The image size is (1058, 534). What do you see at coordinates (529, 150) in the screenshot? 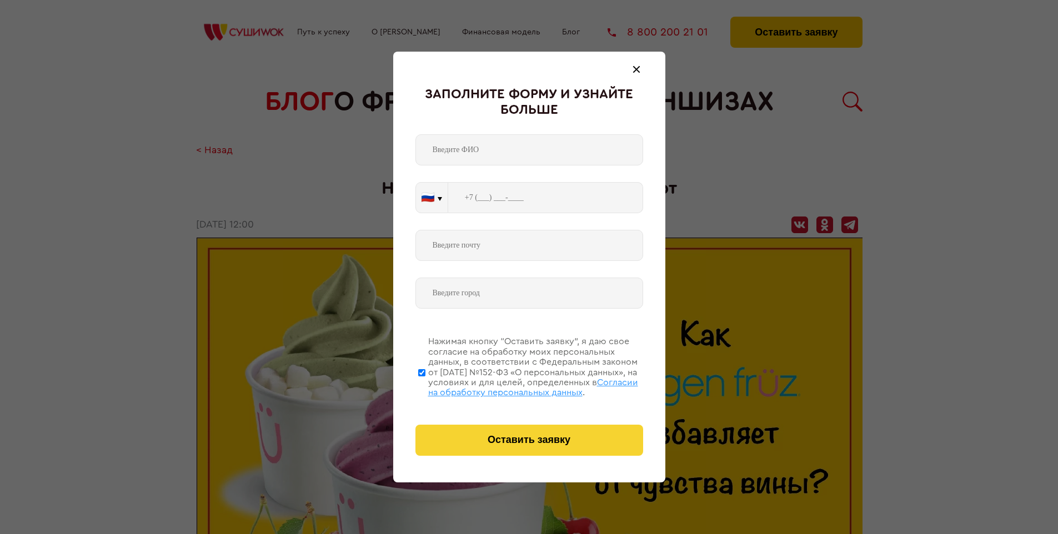
I see `input: Введите ФИО` at bounding box center [529, 150].